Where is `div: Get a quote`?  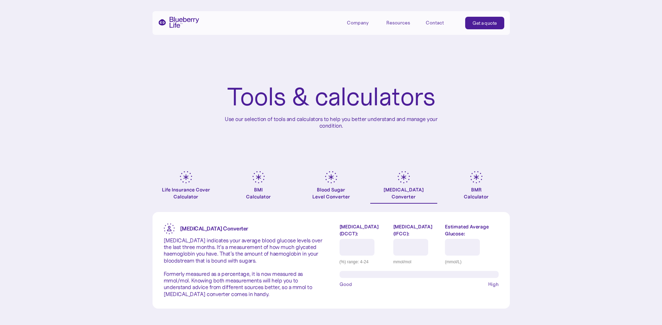
div: Get a quote is located at coordinates (484, 23).